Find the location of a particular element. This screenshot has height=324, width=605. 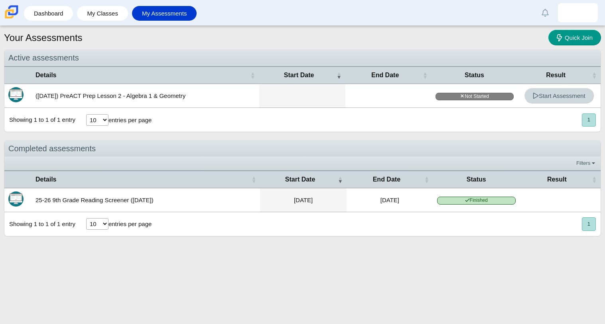

a: Filters is located at coordinates (586, 163).